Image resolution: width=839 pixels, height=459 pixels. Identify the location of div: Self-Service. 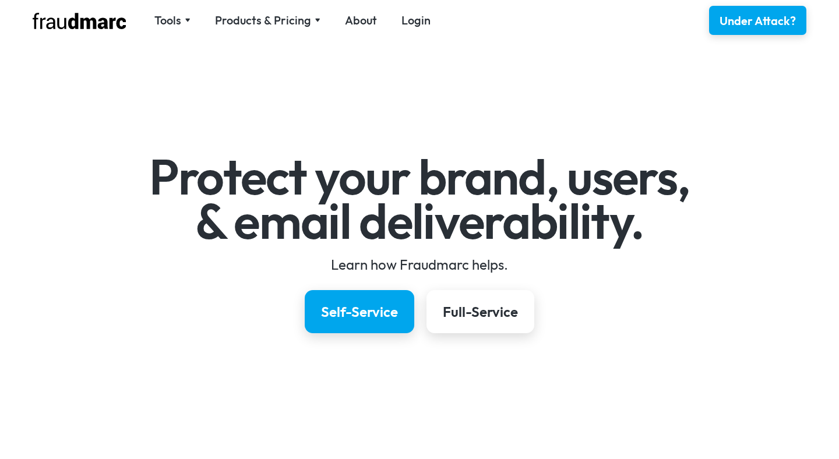
(360, 312).